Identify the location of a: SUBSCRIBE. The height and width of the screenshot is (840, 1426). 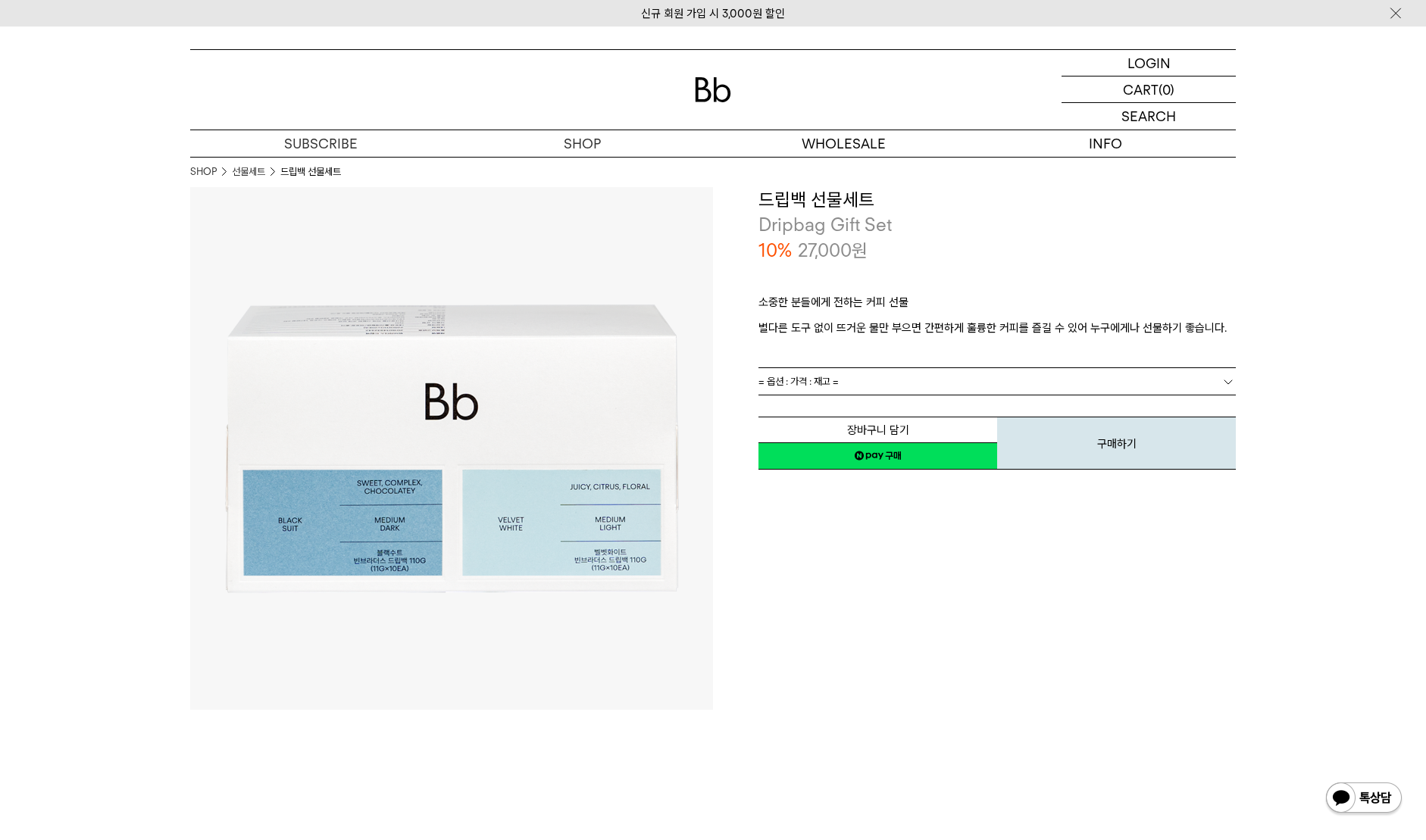
(321, 144).